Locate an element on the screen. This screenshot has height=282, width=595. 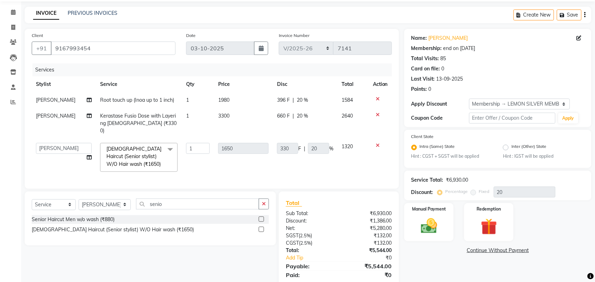
div: Last Visit: is located at coordinates (423, 79).